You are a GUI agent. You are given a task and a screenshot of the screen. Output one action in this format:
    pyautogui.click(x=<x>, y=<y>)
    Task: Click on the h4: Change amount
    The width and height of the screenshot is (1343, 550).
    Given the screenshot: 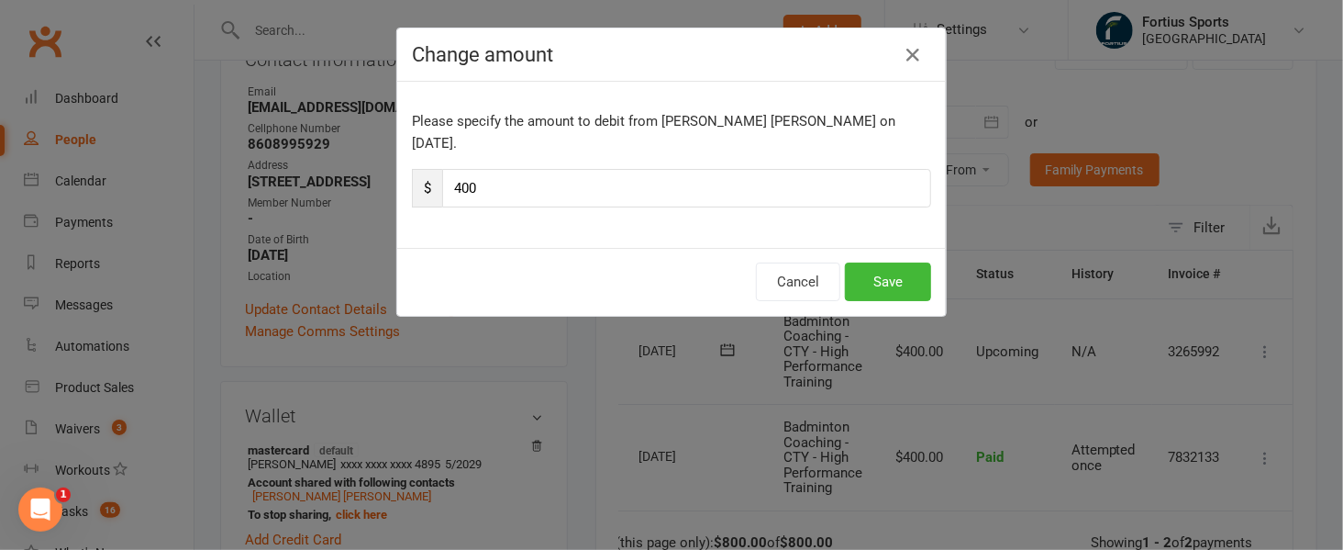 What is the action you would take?
    pyautogui.click(x=672, y=54)
    